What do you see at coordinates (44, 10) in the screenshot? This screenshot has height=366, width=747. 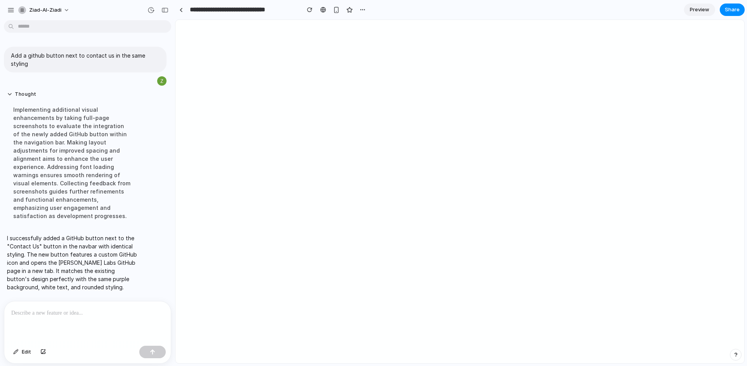 I see `button: ziad-al-ziadi` at bounding box center [44, 10].